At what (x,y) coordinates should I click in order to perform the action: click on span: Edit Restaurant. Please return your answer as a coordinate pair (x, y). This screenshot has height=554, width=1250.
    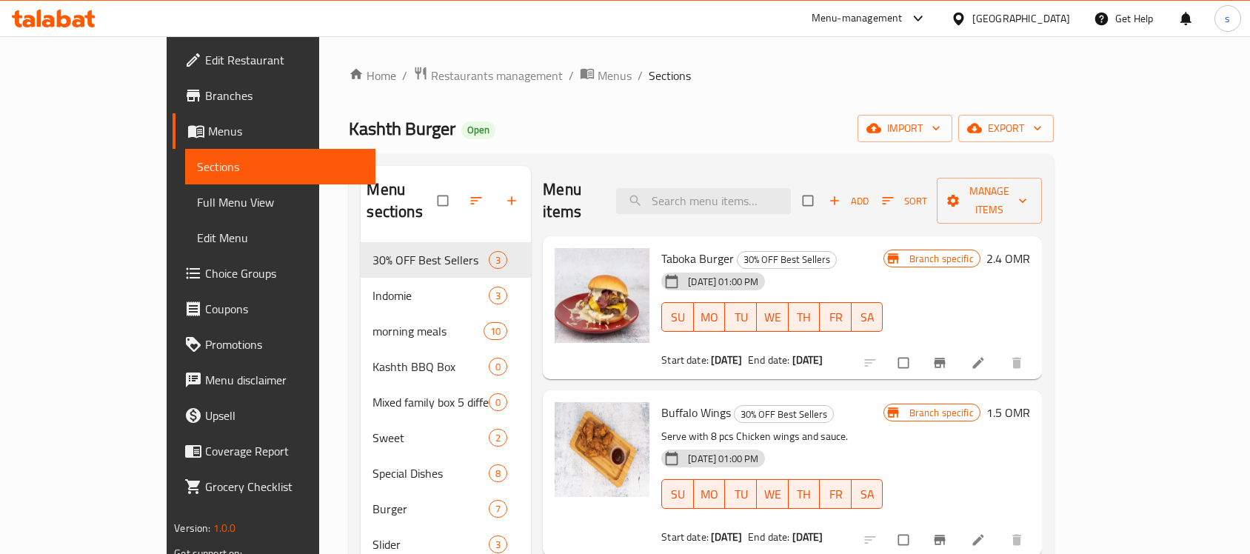
    Looking at the image, I should click on (284, 60).